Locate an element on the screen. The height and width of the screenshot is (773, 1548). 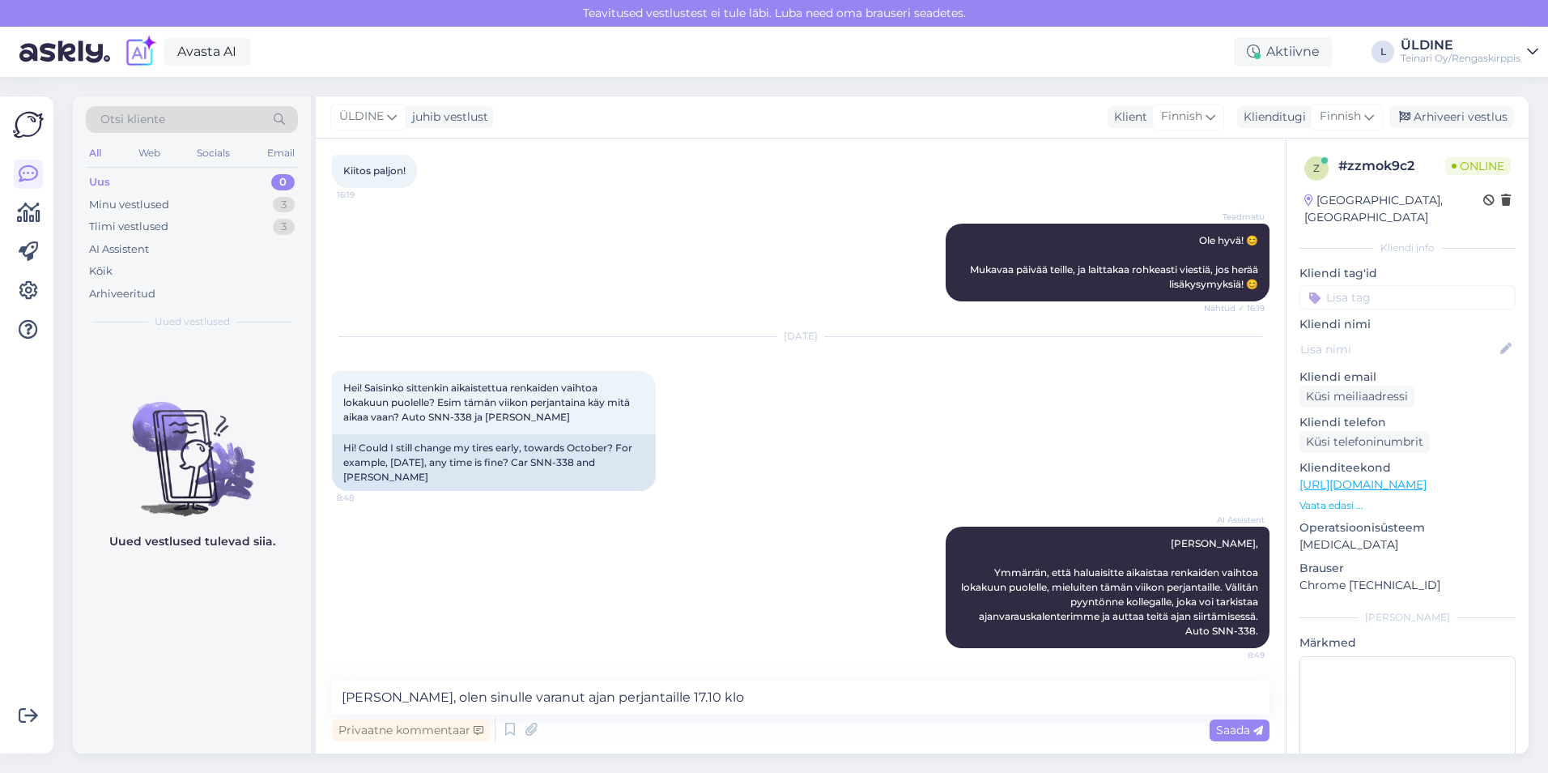
p: Märkmed is located at coordinates (1407, 642).